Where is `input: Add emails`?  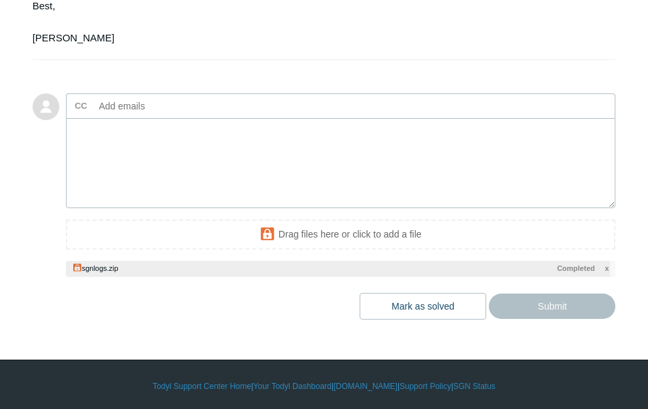 input: Add emails is located at coordinates (165, 106).